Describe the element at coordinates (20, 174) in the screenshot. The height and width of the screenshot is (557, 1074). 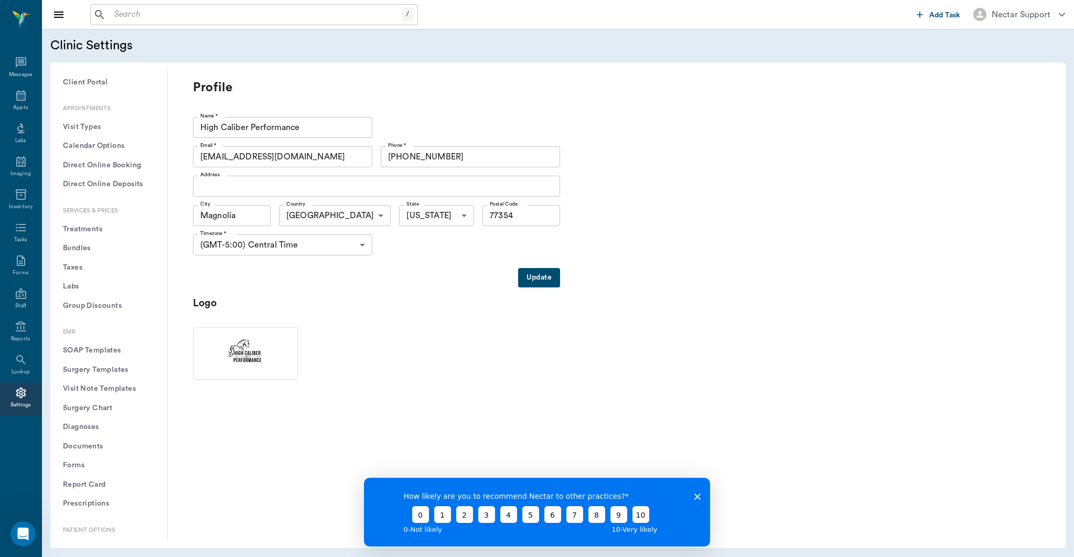
I see `div: Imaging` at that location.